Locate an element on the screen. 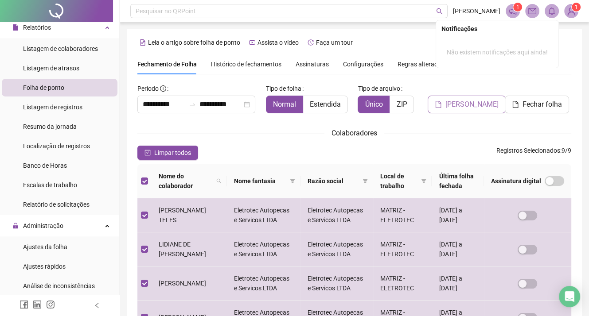  span: Regras alteradas is located at coordinates (421, 64).